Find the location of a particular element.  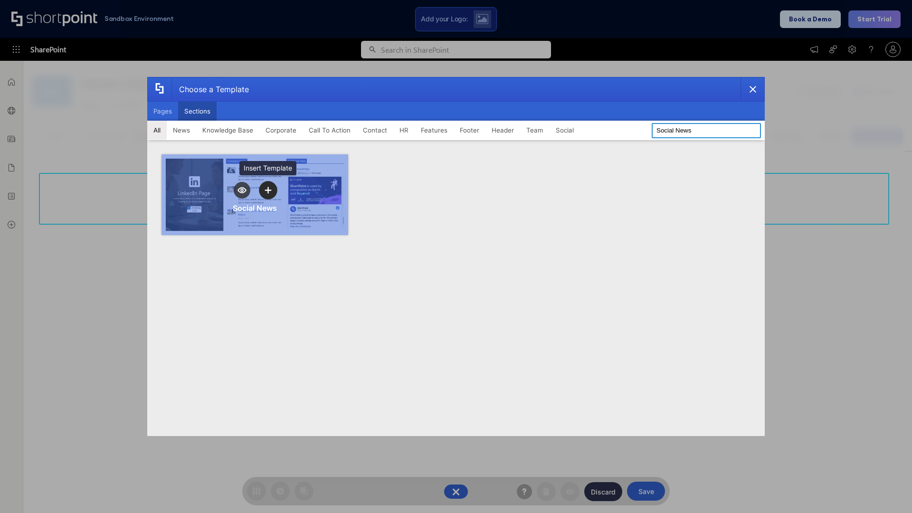

button: Features is located at coordinates (434, 130).